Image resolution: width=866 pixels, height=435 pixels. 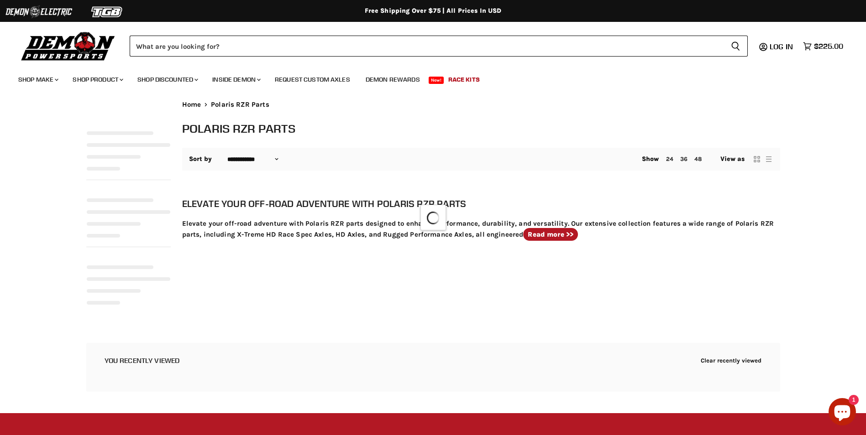 I want to click on img: Demon Powersports, so click(x=68, y=46).